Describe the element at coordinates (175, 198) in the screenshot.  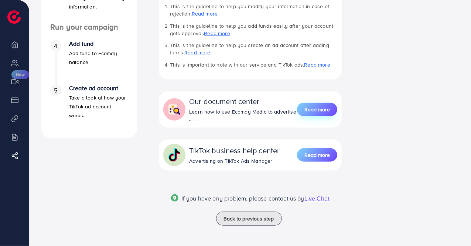
I see `img: Popup guide` at that location.